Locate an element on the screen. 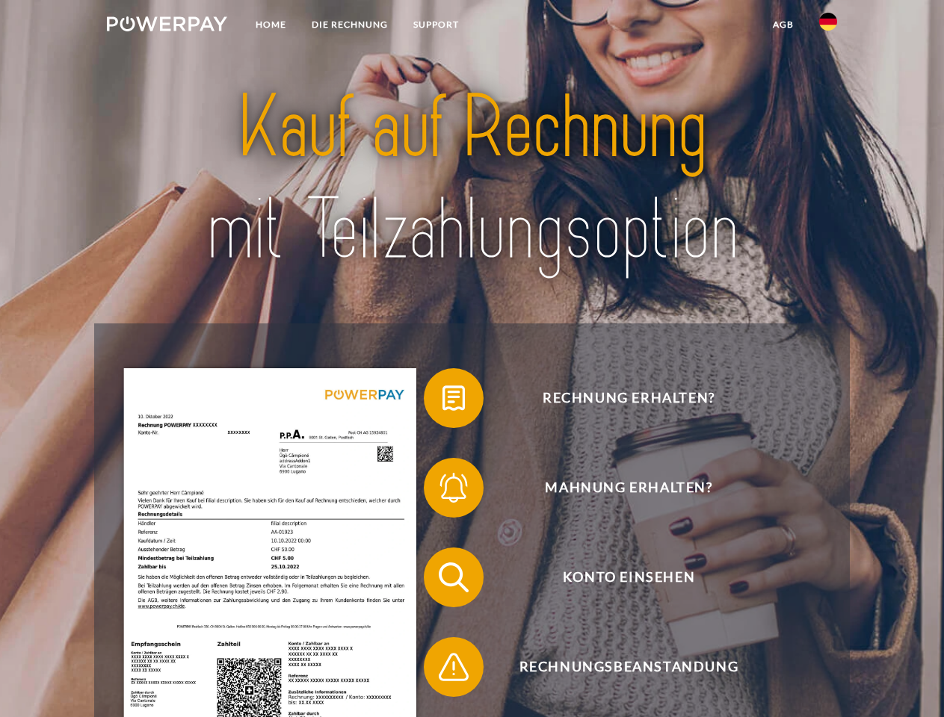 Image resolution: width=944 pixels, height=717 pixels. a: Konto einsehen is located at coordinates (618, 578).